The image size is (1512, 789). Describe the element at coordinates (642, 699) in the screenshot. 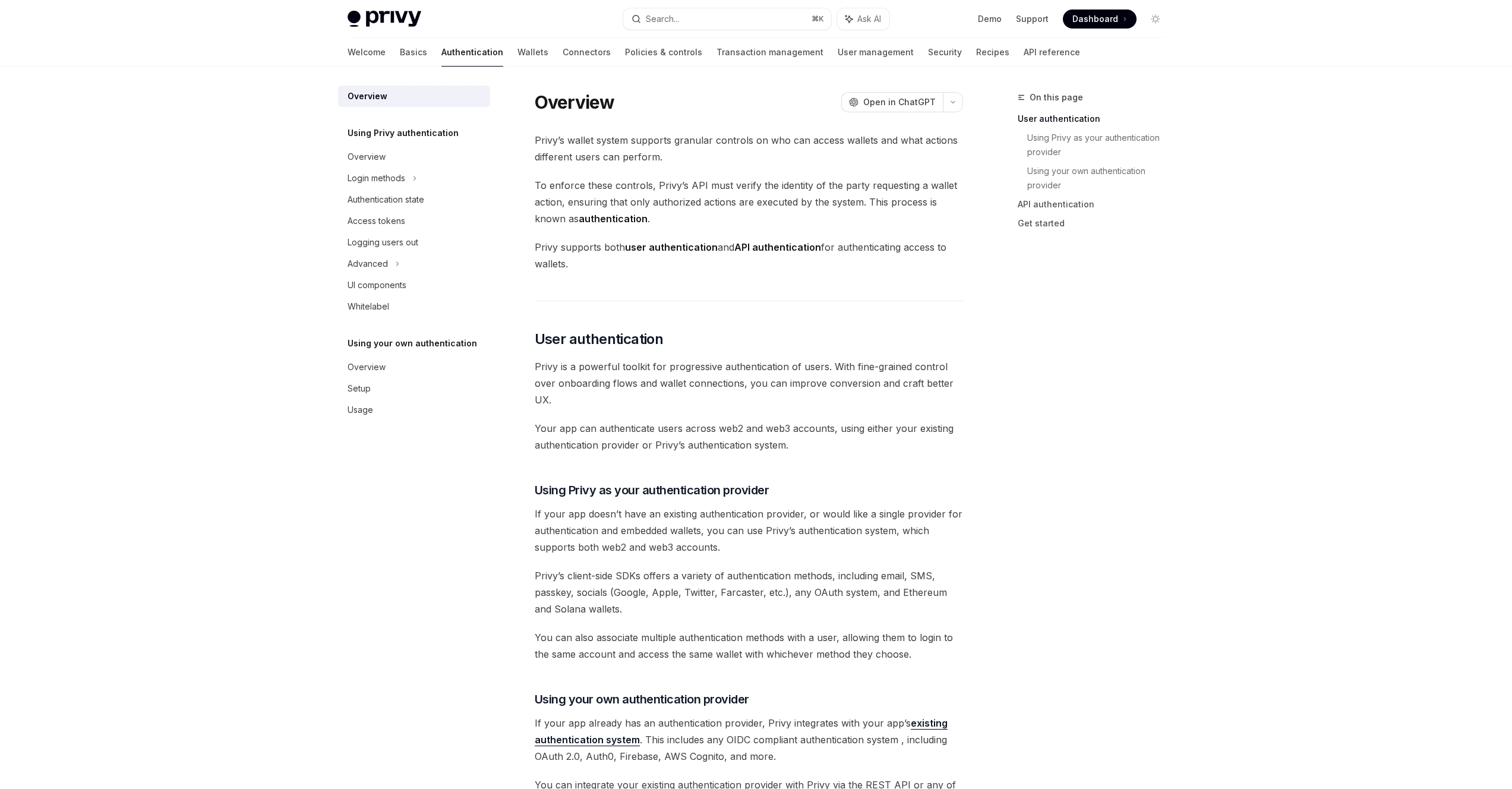

I see `span: Using your own authentication provider` at that location.